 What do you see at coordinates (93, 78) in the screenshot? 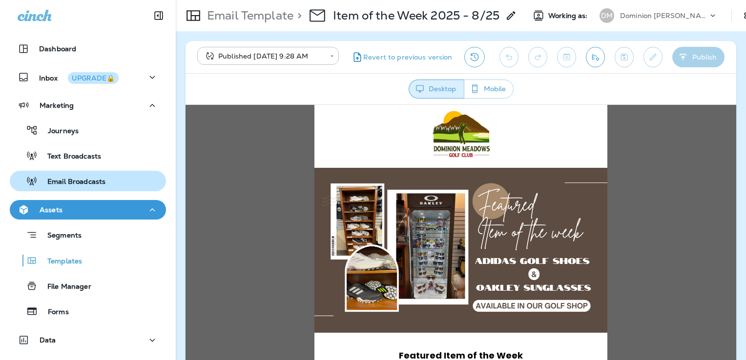
I see `button: UPGRADE🔒` at bounding box center [93, 78].